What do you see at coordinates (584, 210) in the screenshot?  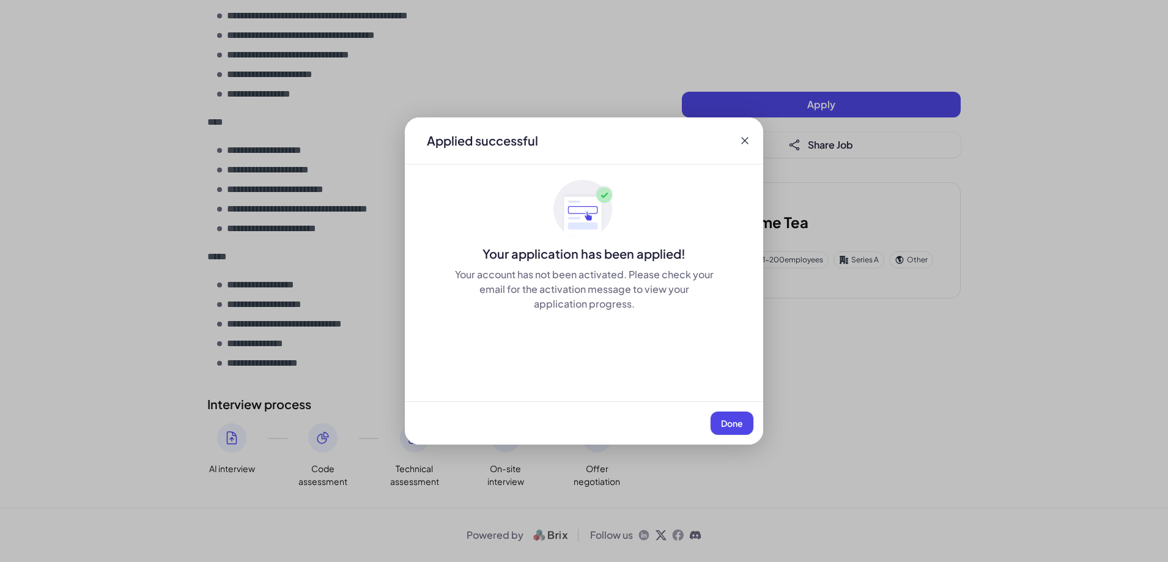 I see `img: ApplyedMaskGroup3.svg` at bounding box center [584, 210].